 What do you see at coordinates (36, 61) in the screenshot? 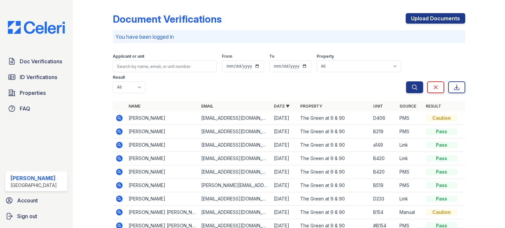
I see `a: Doc Verifications` at bounding box center [36, 61].